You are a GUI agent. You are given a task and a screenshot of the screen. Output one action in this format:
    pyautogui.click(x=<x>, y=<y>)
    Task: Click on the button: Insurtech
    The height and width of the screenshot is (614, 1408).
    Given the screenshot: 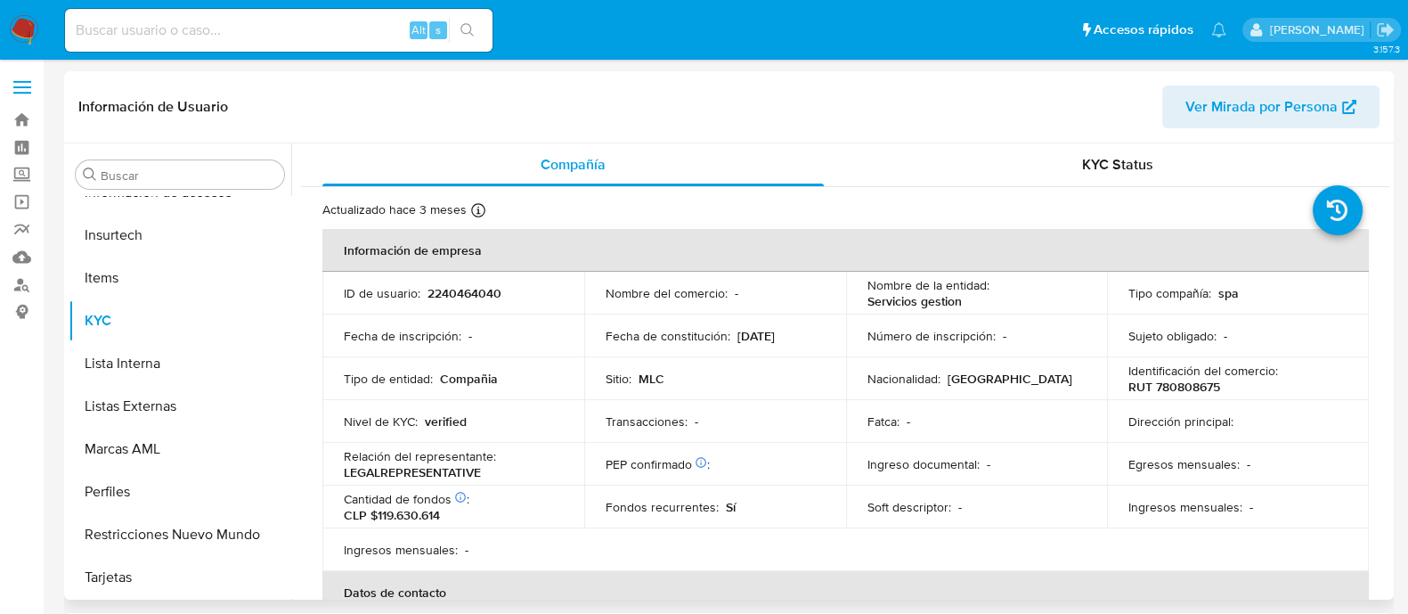 What is the action you would take?
    pyautogui.click(x=180, y=235)
    